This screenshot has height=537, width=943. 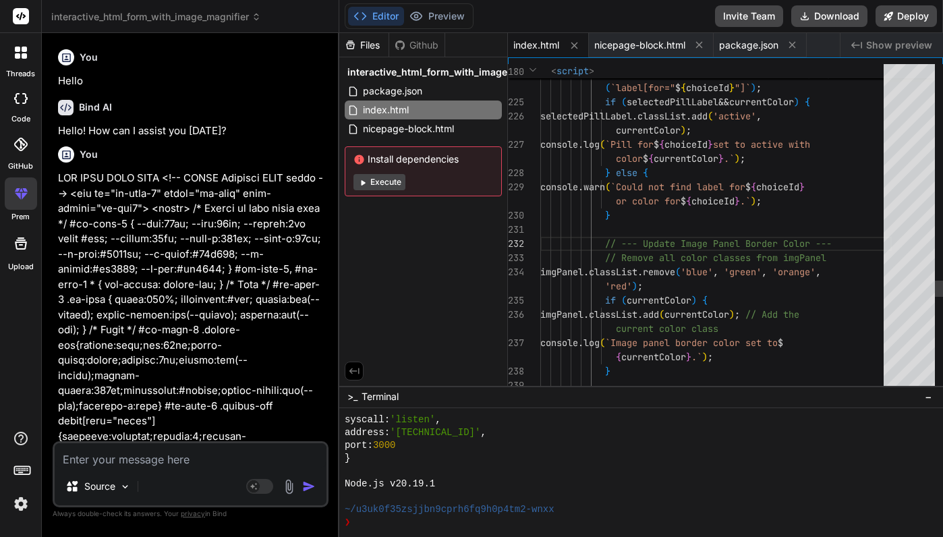 I want to click on span: Install dependencies, so click(x=423, y=159).